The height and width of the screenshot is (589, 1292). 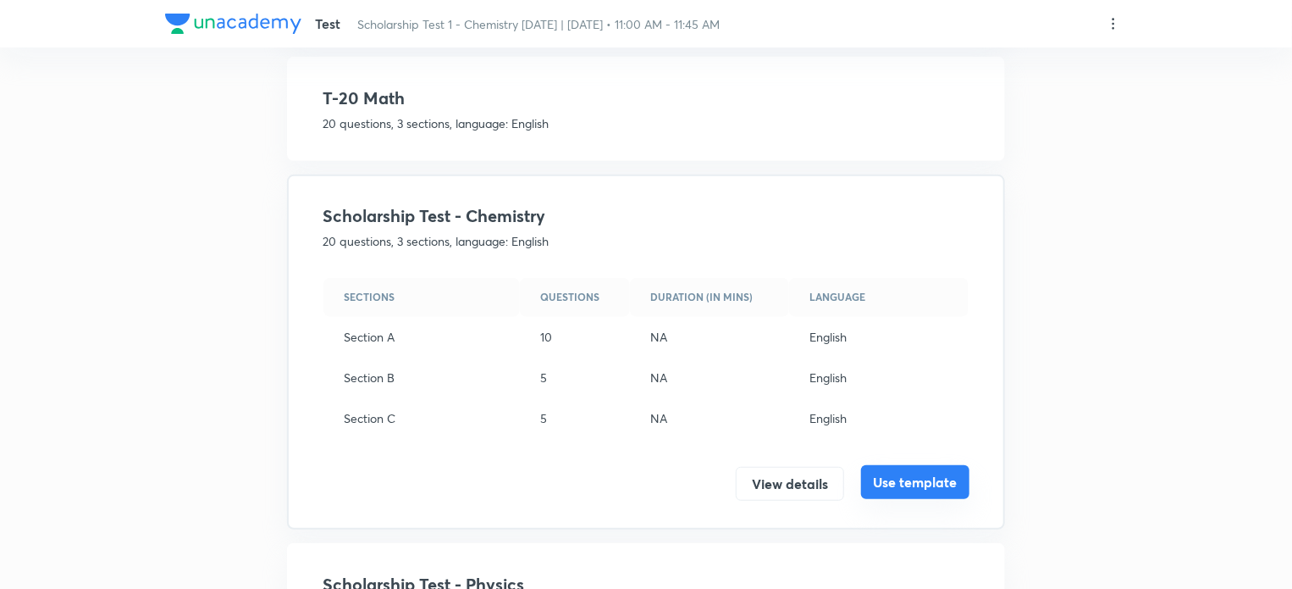 I want to click on img: Company Logo, so click(x=233, y=24).